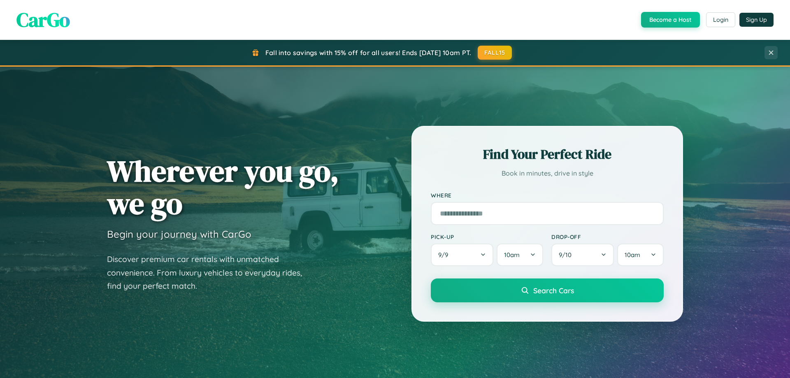  What do you see at coordinates (547, 291) in the screenshot?
I see `button: Search Cars` at bounding box center [547, 291].